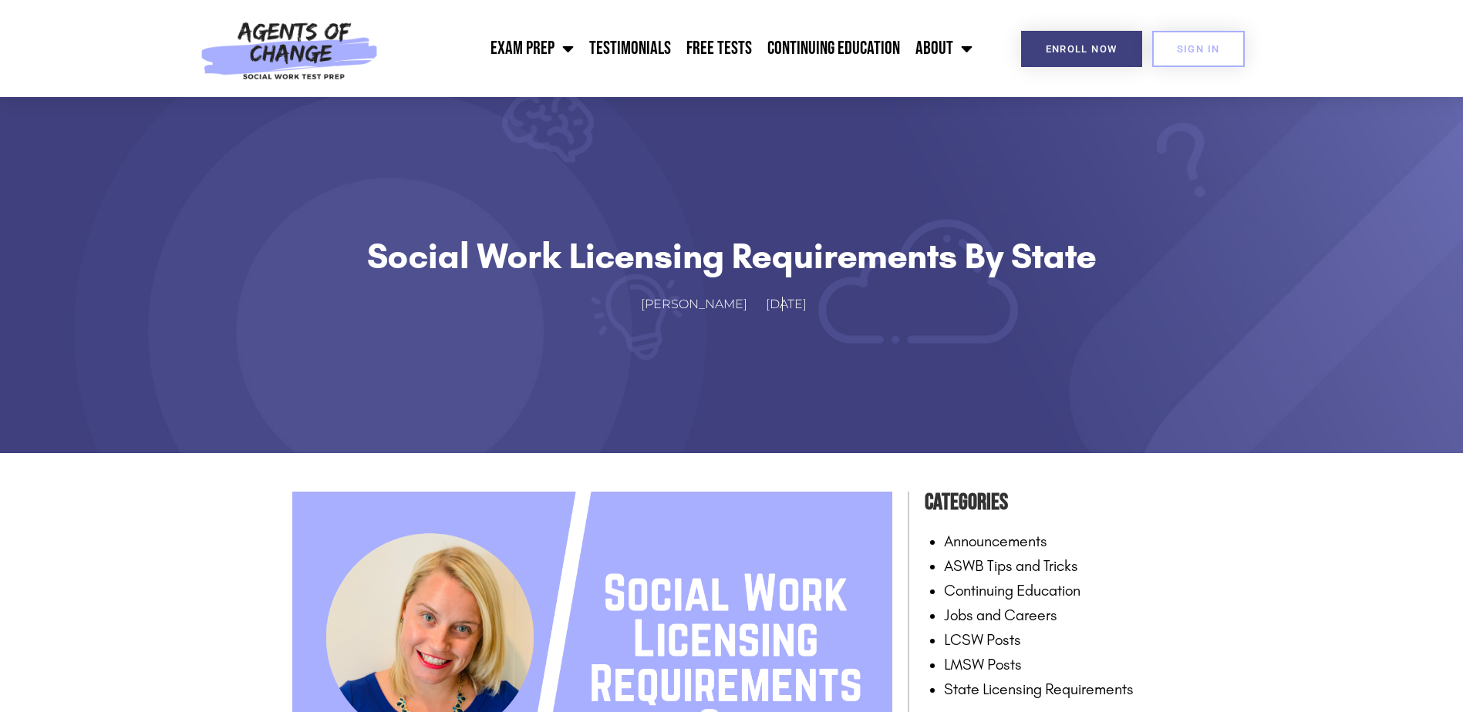 The height and width of the screenshot is (712, 1463). What do you see at coordinates (1000, 615) in the screenshot?
I see `a: Jobs and Careers` at bounding box center [1000, 615].